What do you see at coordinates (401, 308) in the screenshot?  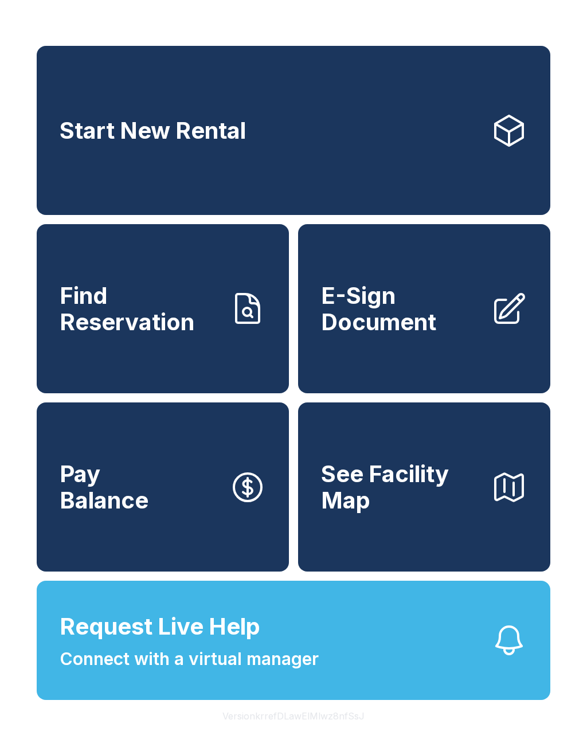 I see `span: E-Sign Document` at bounding box center [401, 308].